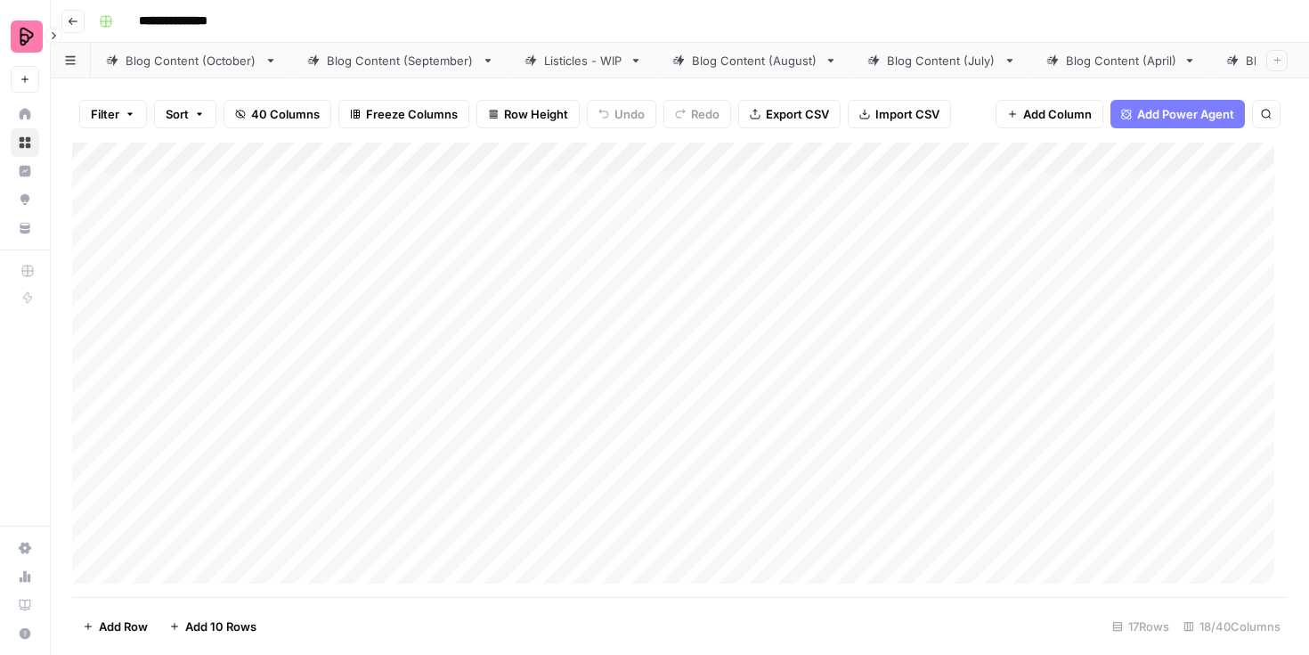  What do you see at coordinates (1177, 114) in the screenshot?
I see `button: Add Power Agent` at bounding box center [1177, 114].